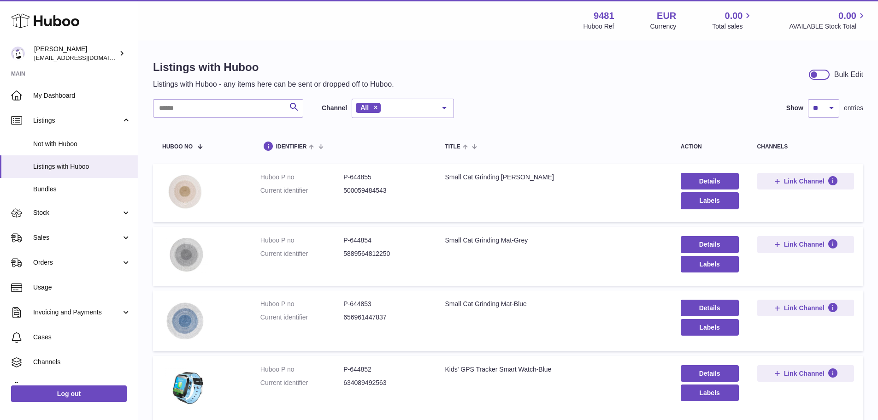 The height and width of the screenshot is (420, 878). Describe the element at coordinates (848, 75) in the screenshot. I see `div: Bulk Edit` at that location.